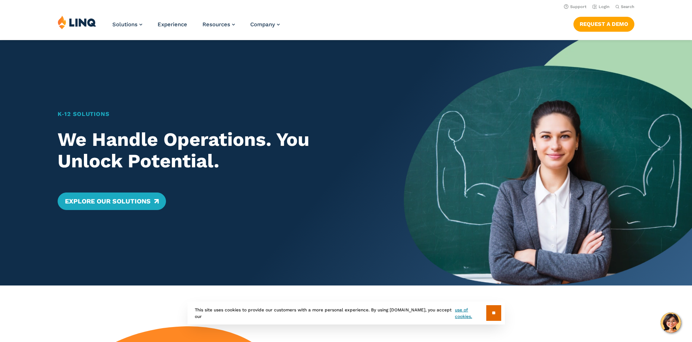  Describe the element at coordinates (601, 7) in the screenshot. I see `a: Login` at that location.